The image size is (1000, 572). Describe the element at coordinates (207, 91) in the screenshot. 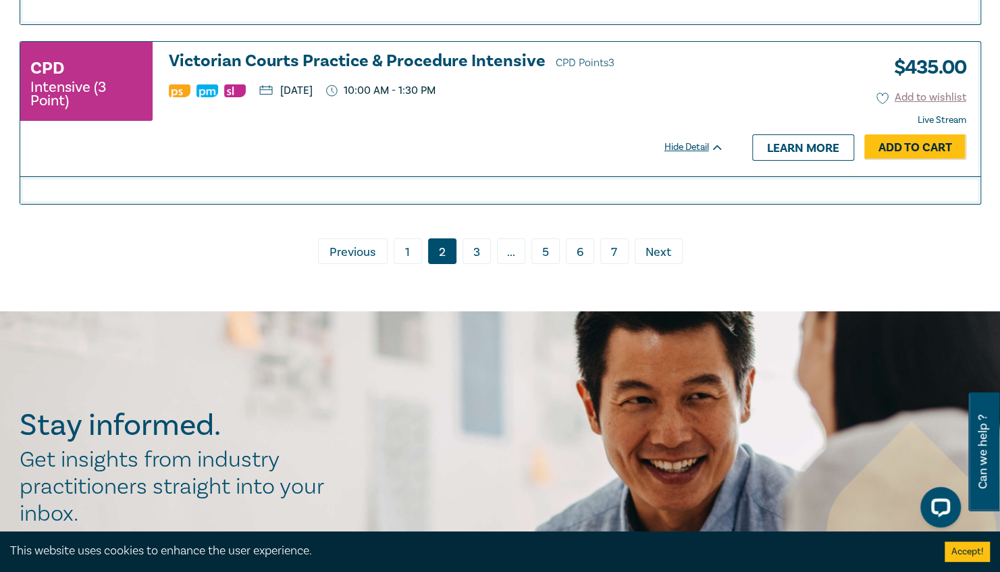

I see `img: Practice Management & Business Skills` at that location.